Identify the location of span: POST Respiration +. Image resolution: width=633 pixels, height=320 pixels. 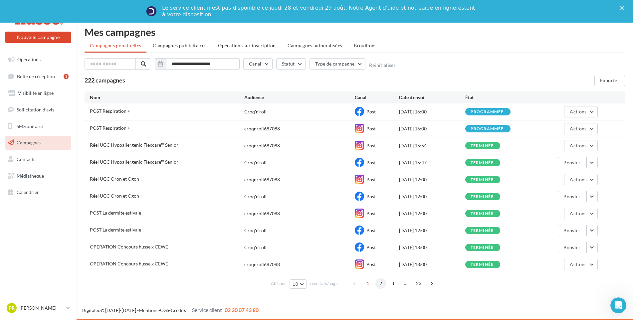
(110, 128).